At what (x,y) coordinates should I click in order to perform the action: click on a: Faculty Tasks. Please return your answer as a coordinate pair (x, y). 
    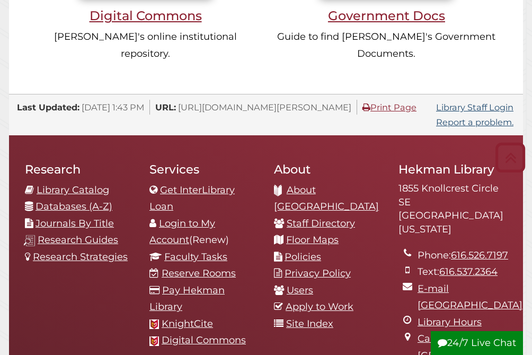
    Looking at the image, I should click on (196, 257).